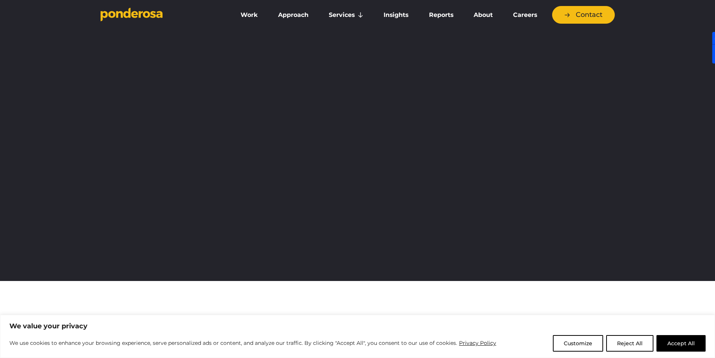  I want to click on button: Reject All, so click(630, 343).